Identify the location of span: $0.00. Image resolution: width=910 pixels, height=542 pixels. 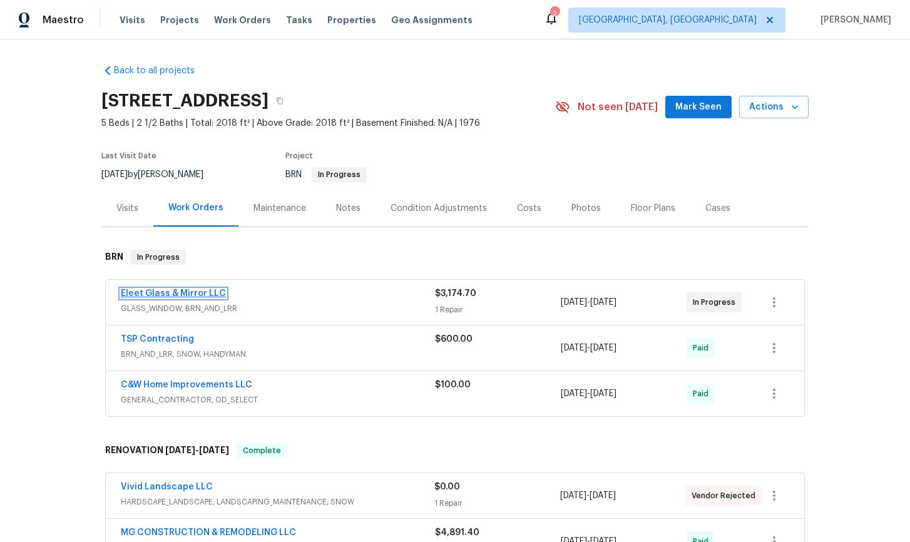
(447, 487).